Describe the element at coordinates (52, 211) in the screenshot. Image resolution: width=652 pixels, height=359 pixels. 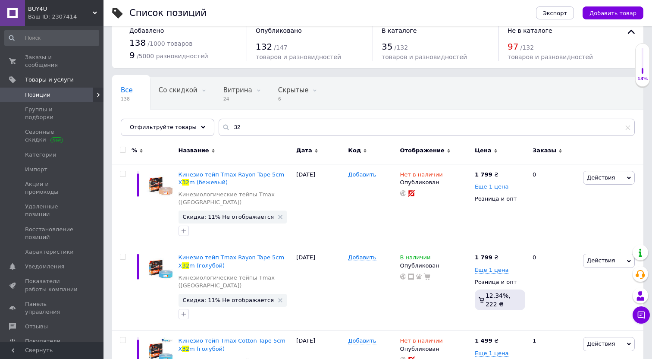
I see `span: Удаленные позиции` at that location.